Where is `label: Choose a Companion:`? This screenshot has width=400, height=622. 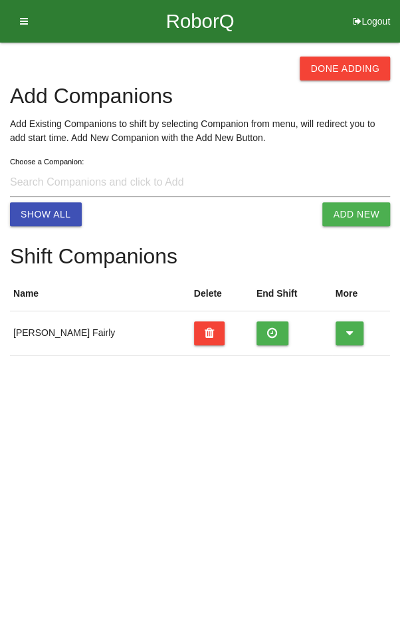 label: Choose a Companion: is located at coordinates (47, 162).